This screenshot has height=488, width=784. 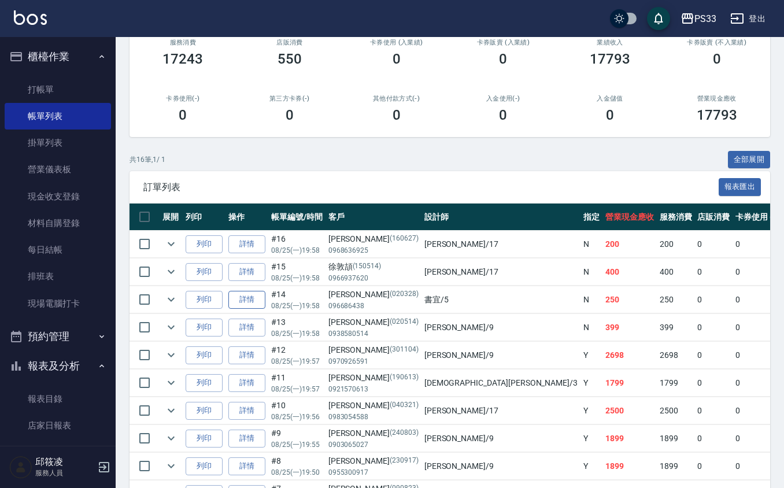 What do you see at coordinates (183, 98) in the screenshot?
I see `h2: 卡券使用(-)` at bounding box center [183, 98].